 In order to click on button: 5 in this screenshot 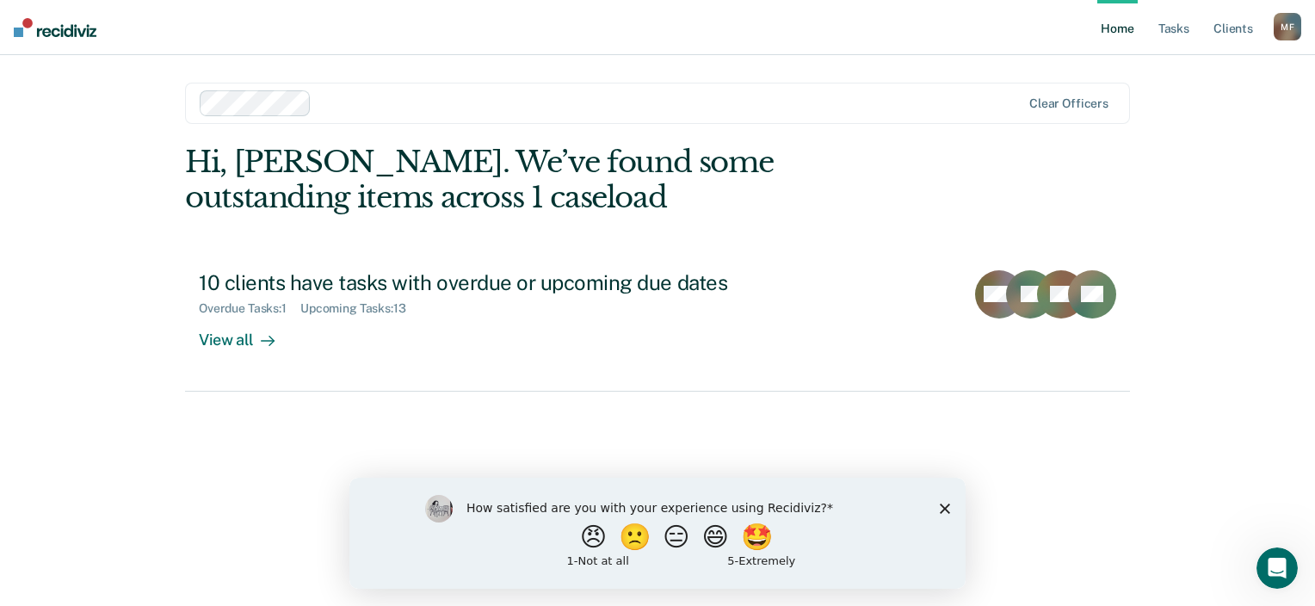, I will do `click(409, 59)`.